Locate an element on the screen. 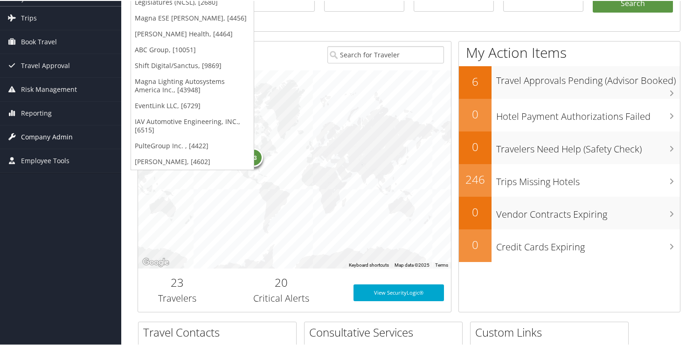  a: ABC Group, [10051] is located at coordinates (192, 49).